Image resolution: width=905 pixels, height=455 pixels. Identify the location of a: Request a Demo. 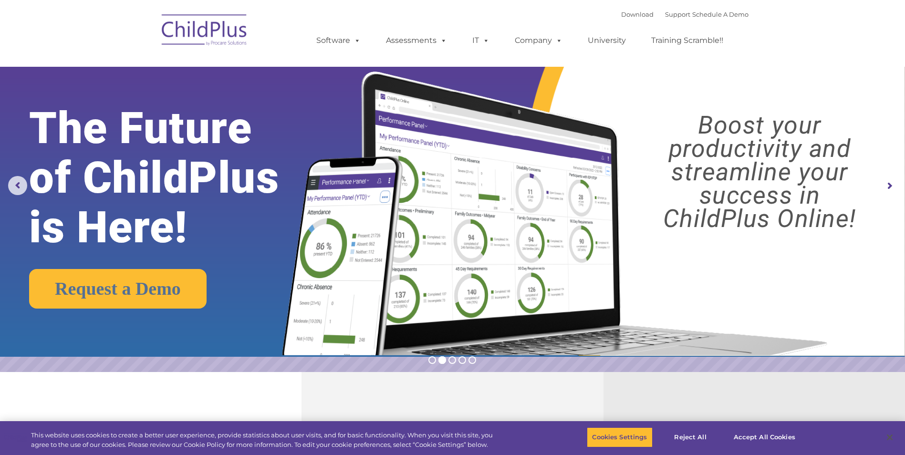
(118, 289).